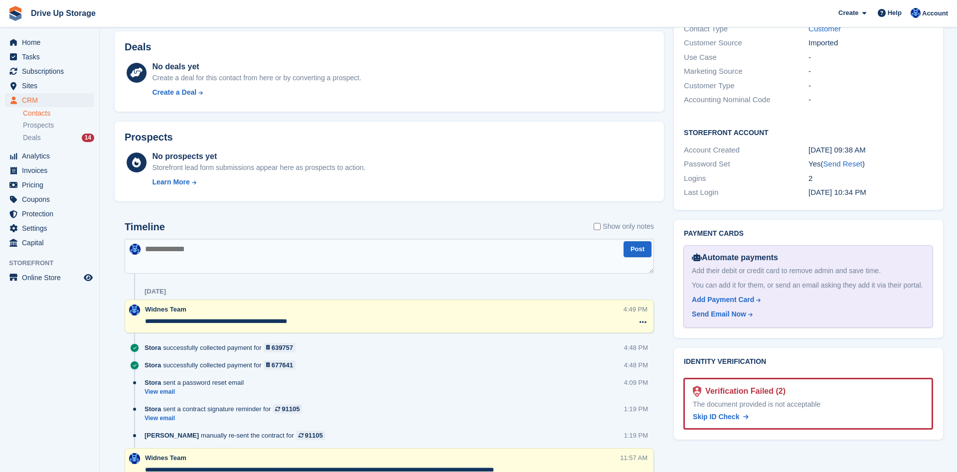  I want to click on div: 4:09 PM, so click(636, 382).